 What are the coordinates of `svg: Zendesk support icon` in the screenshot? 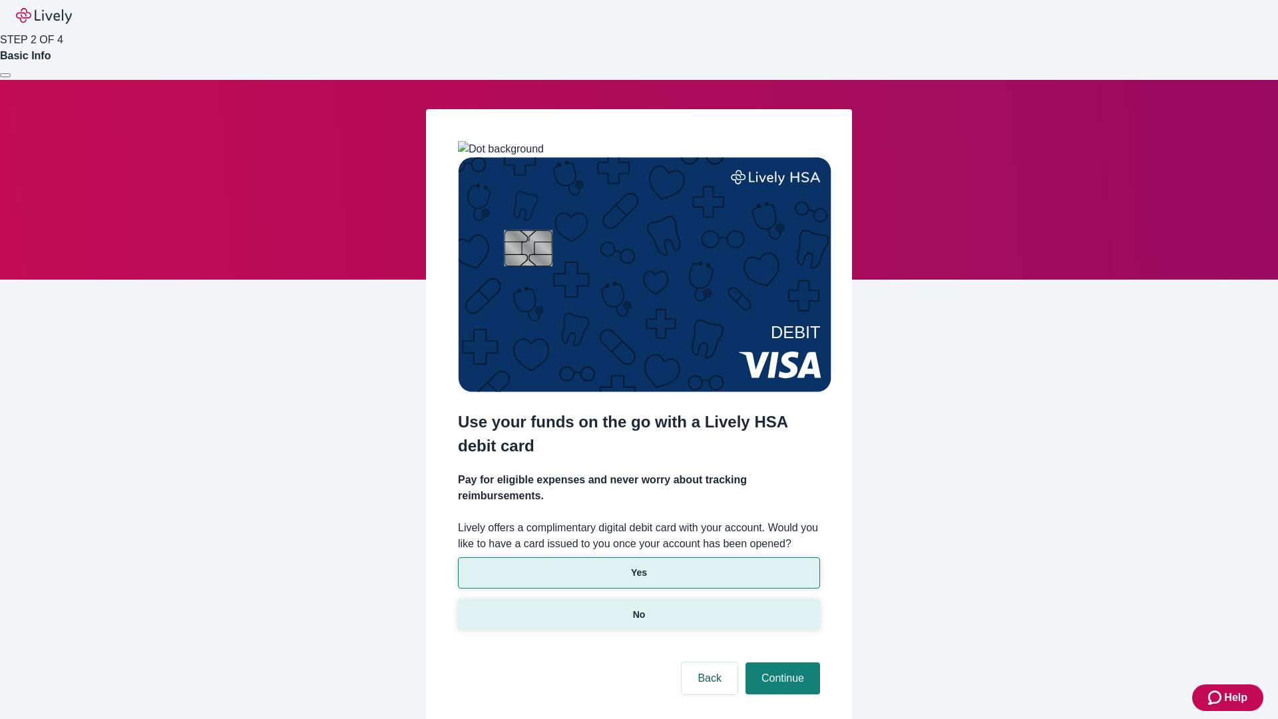 It's located at (1216, 698).